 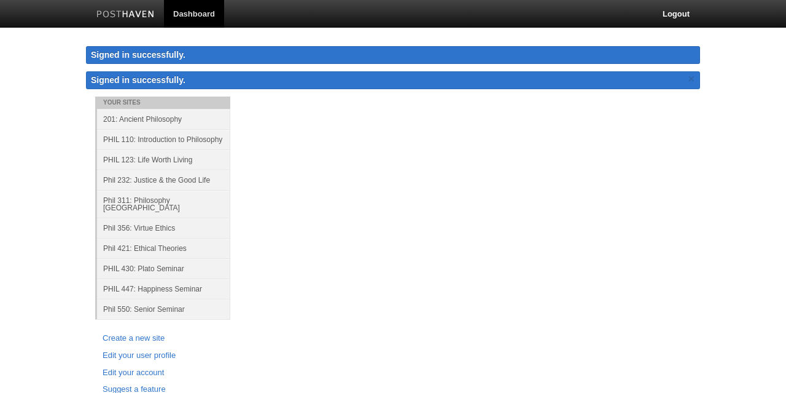 What do you see at coordinates (163, 288) in the screenshot?
I see `a: PHIL 447: Happiness Seminar` at bounding box center [163, 288].